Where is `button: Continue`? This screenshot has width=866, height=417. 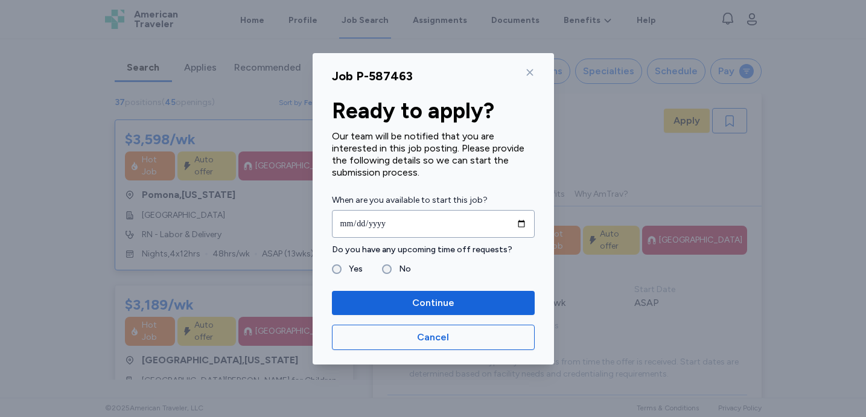 button: Continue is located at coordinates (433, 303).